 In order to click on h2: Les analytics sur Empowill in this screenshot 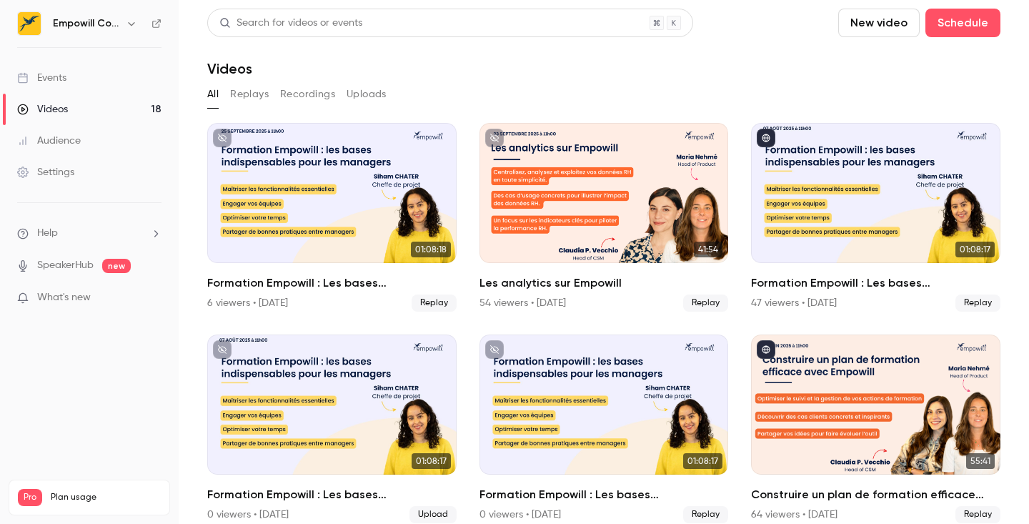, I will do `click(604, 283)`.